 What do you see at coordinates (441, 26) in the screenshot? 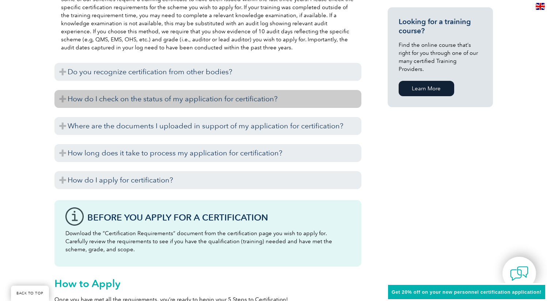
I see `h3: Looking for a training course?` at bounding box center [441, 26].